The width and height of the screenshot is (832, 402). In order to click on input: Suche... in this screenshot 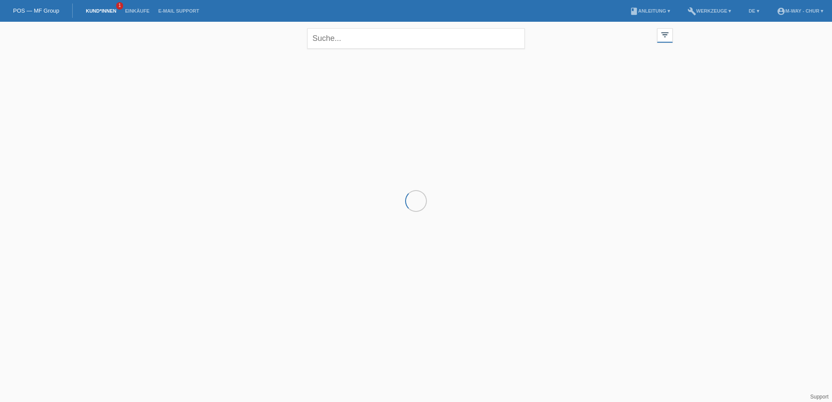, I will do `click(416, 38)`.